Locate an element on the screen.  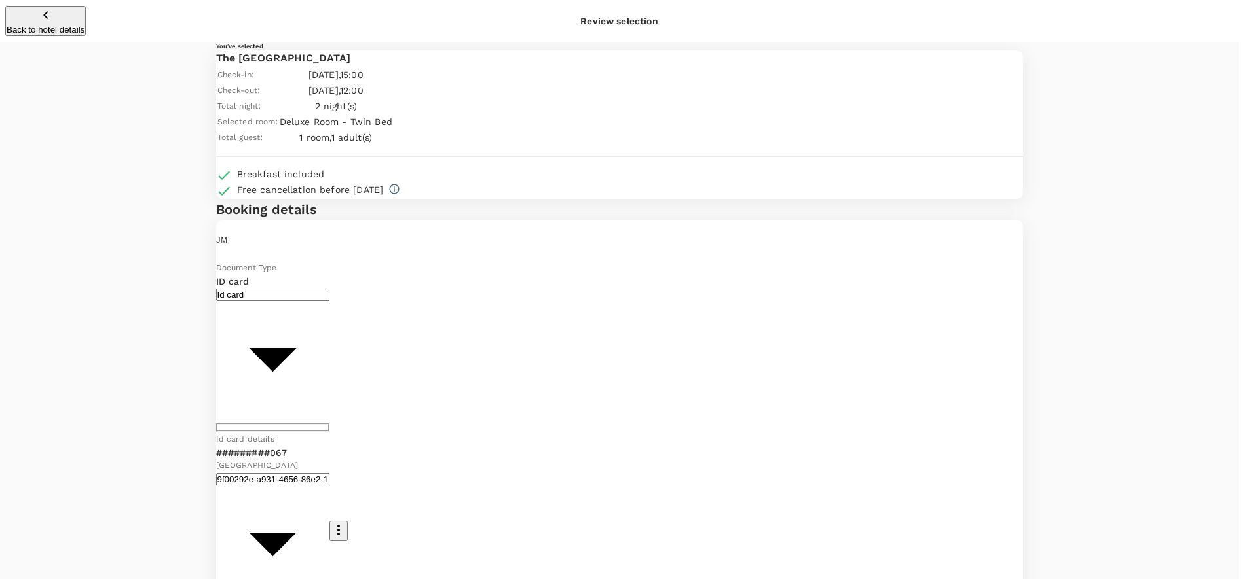
p: ID card is located at coordinates (272, 282).